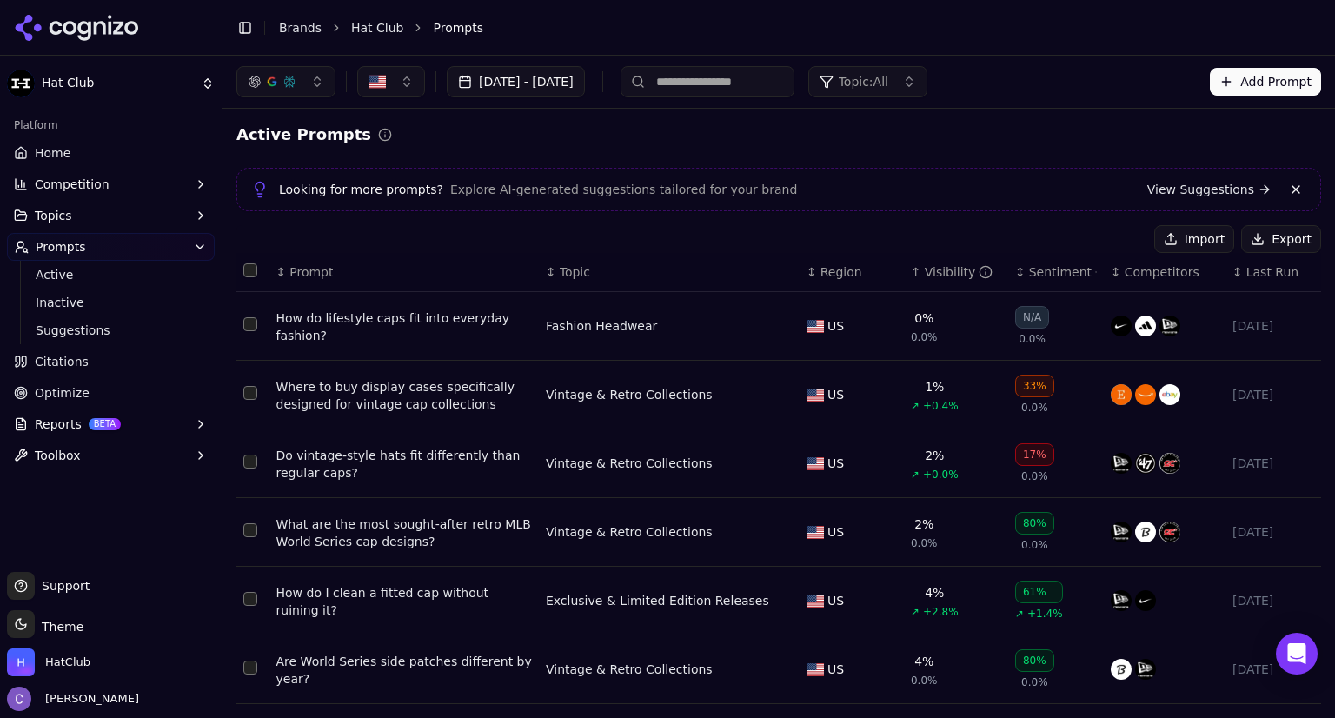 This screenshot has height=718, width=1335. What do you see at coordinates (58, 424) in the screenshot?
I see `span: Reports` at bounding box center [58, 424].